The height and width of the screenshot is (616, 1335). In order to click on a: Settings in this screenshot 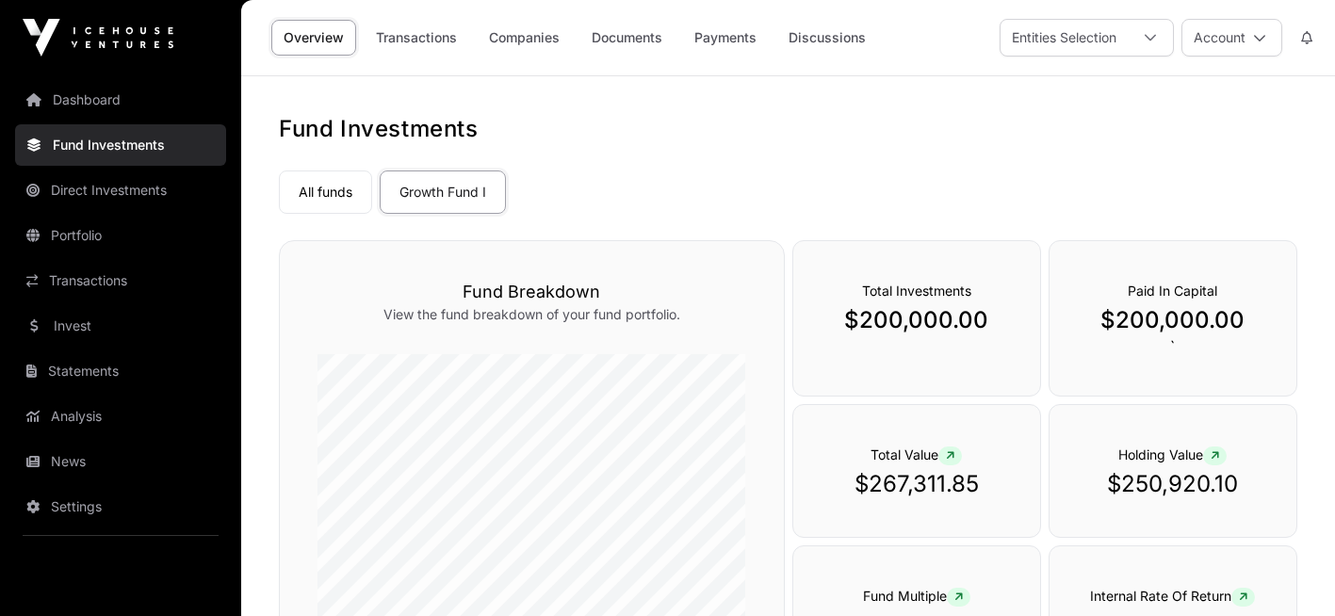, I will do `click(121, 507)`.